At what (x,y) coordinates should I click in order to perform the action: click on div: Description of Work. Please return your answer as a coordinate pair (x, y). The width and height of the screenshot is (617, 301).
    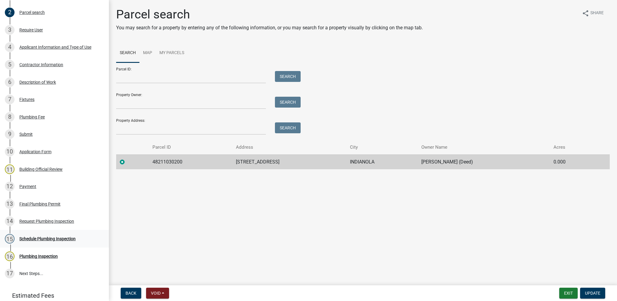
    Looking at the image, I should click on (38, 82).